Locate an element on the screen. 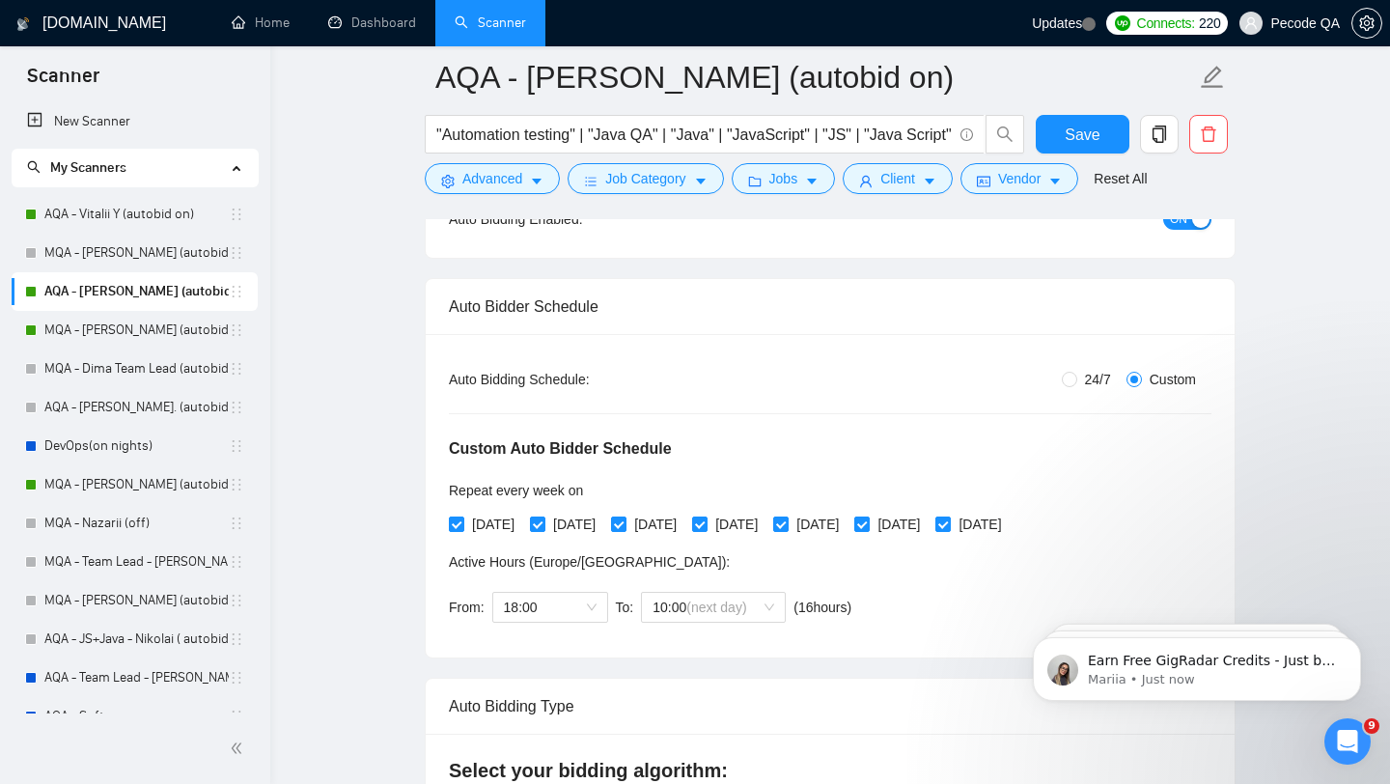  li: AQA - JS - Yaroslav. (autobid off day) is located at coordinates (134, 407).